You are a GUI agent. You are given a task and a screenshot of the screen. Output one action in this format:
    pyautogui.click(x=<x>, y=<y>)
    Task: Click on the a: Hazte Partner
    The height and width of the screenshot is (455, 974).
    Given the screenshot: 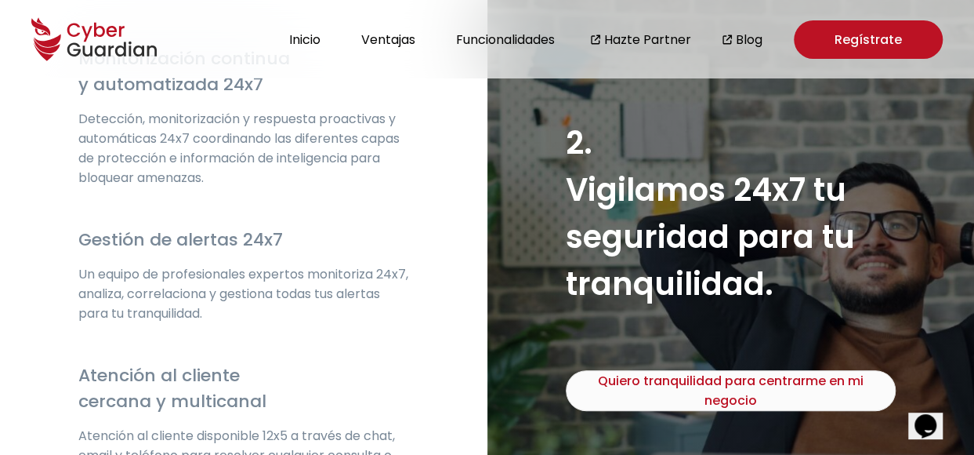 What is the action you would take?
    pyautogui.click(x=647, y=39)
    